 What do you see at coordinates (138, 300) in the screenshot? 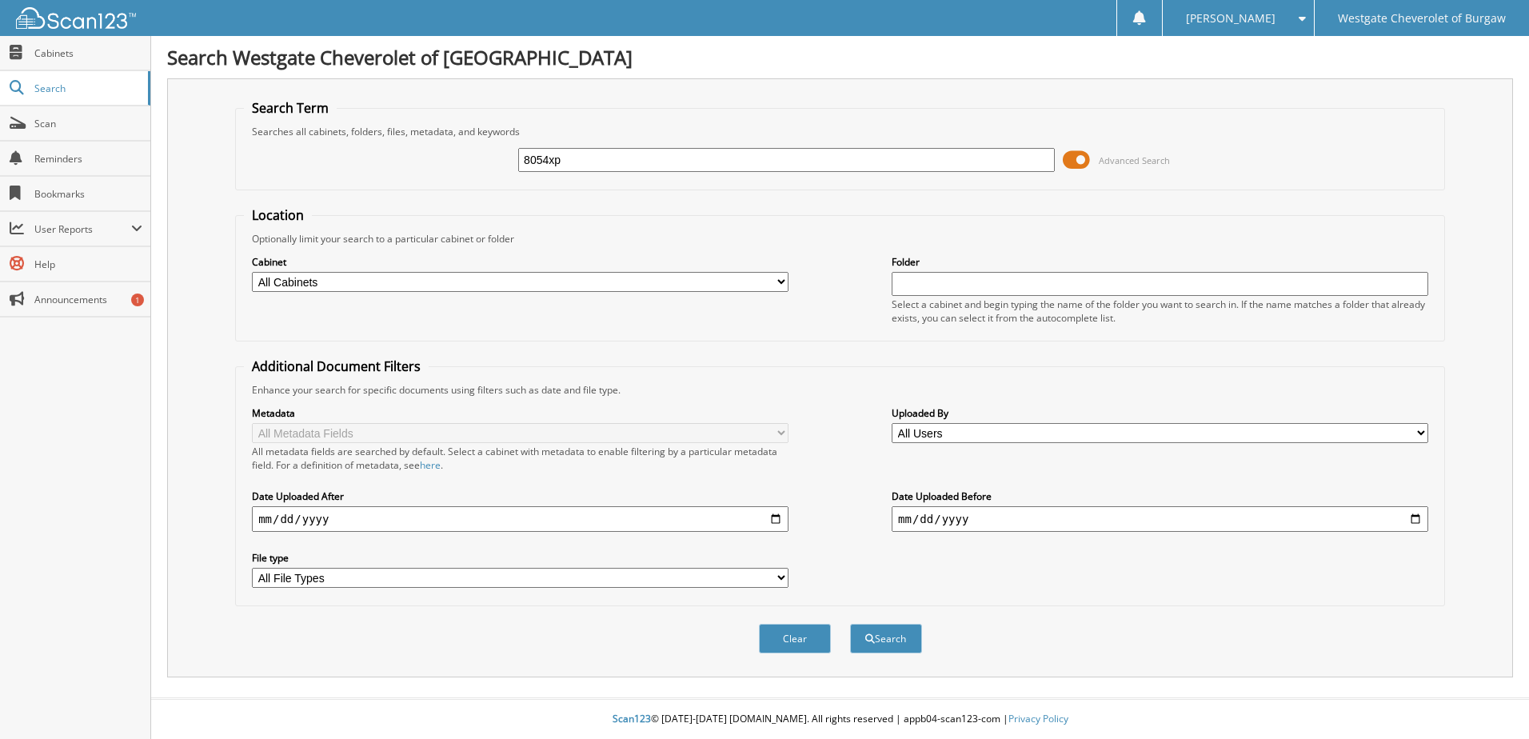
I see `div: 1` at bounding box center [138, 300].